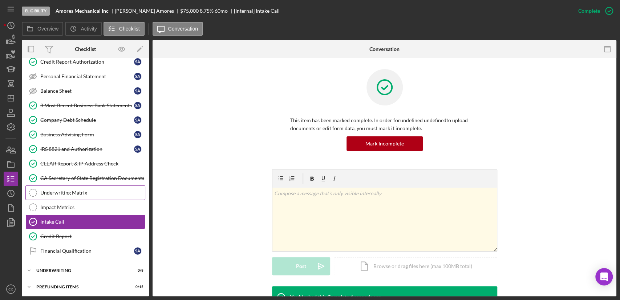 This screenshot has width=620, height=300. What do you see at coordinates (589, 11) in the screenshot?
I see `div: Complete` at bounding box center [589, 11].